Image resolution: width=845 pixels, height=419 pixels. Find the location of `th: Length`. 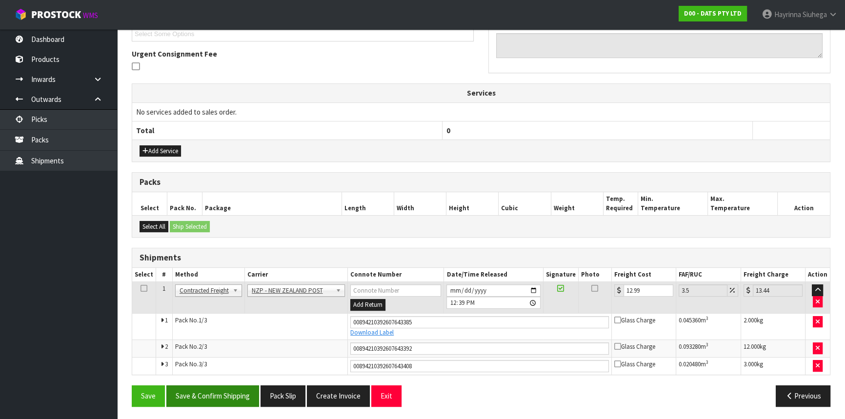

th: Length is located at coordinates (367, 203).